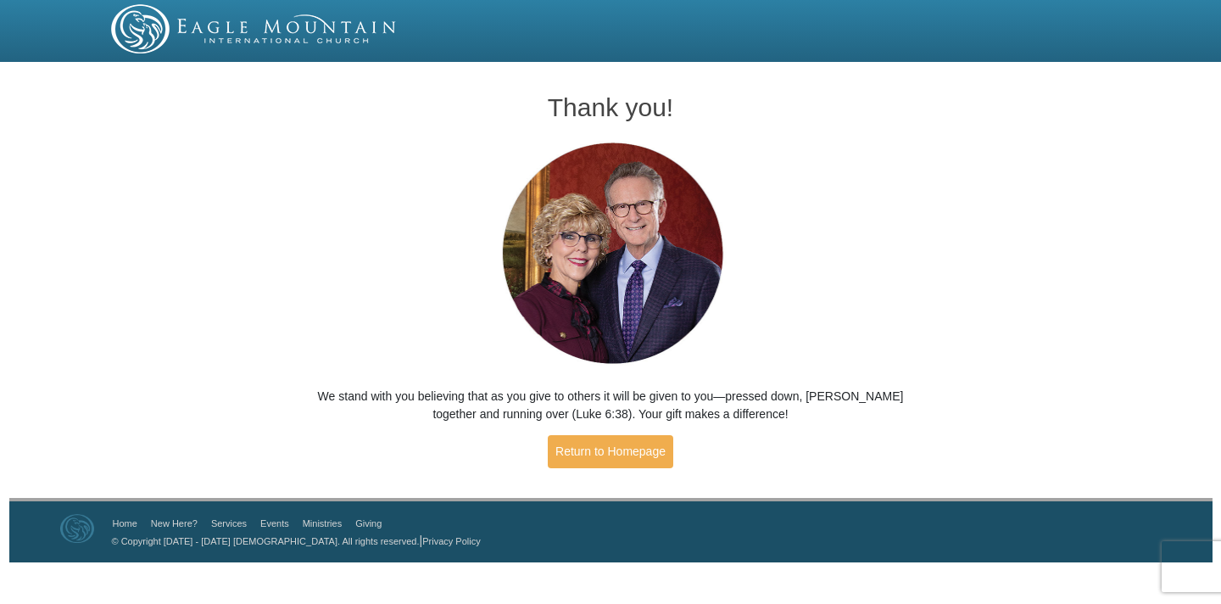 The image size is (1221, 604). I want to click on a: Giving, so click(368, 523).